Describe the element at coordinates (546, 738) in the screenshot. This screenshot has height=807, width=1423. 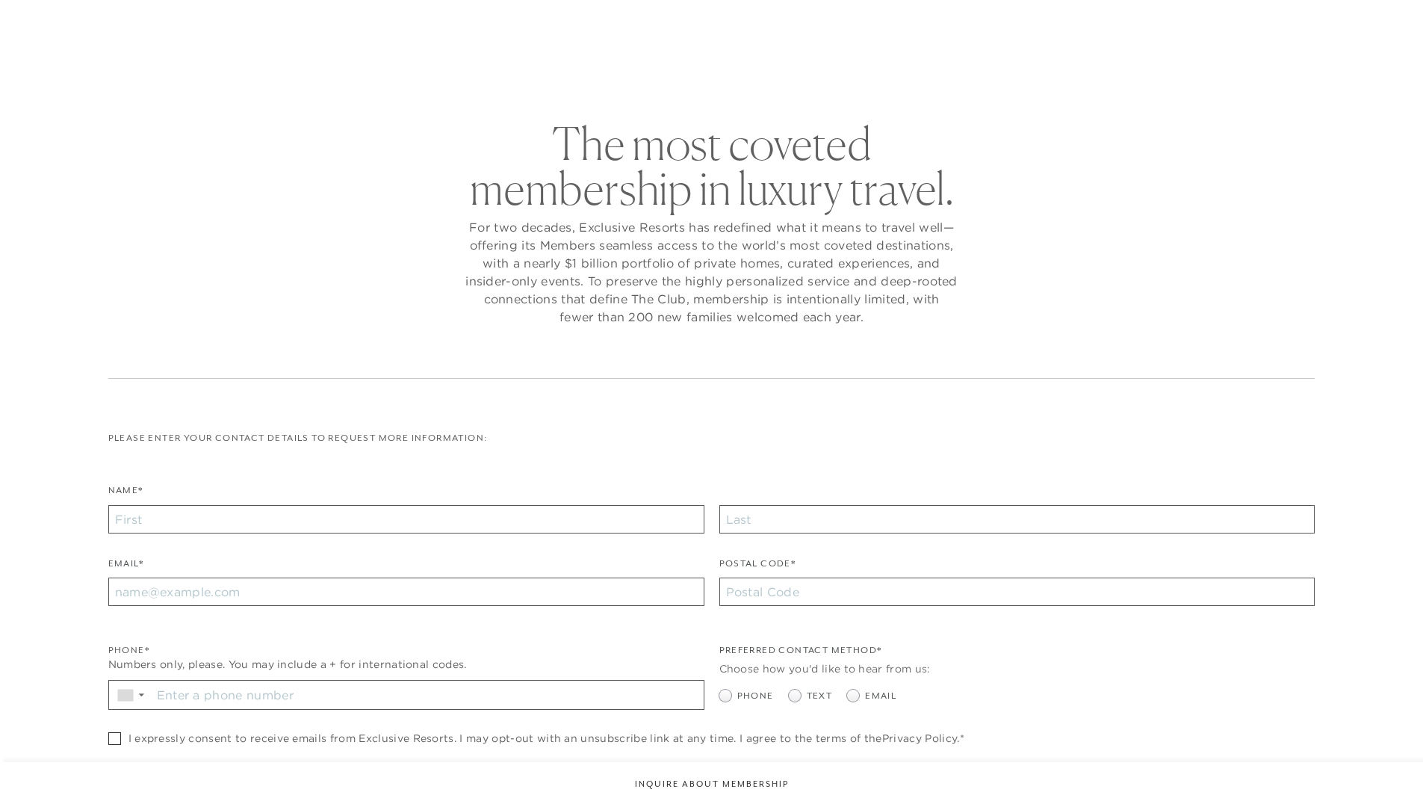
I see `span: I expressly consent to receive emails from Exclusive Resorts. I may opt-out with an unsubscribe l...` at that location.